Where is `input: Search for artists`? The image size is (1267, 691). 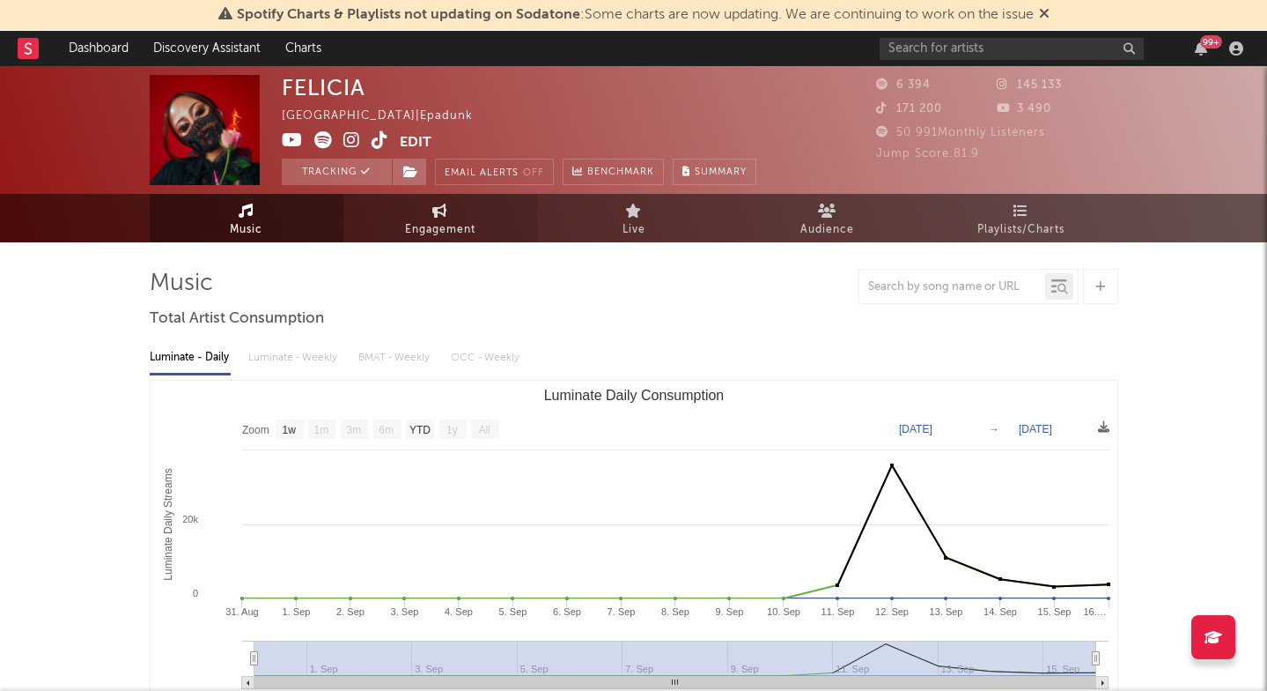 input: Search for artists is located at coordinates (1012, 48).